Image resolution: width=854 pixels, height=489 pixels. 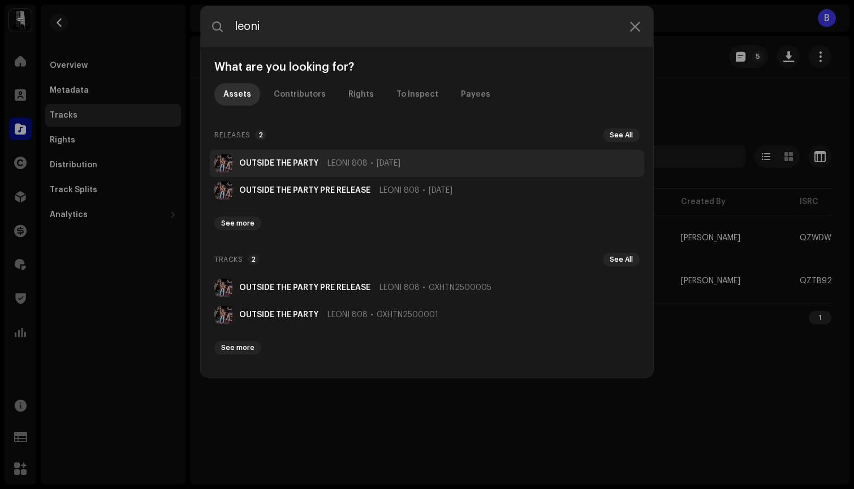 I want to click on span: GXHTN2500001, so click(x=407, y=315).